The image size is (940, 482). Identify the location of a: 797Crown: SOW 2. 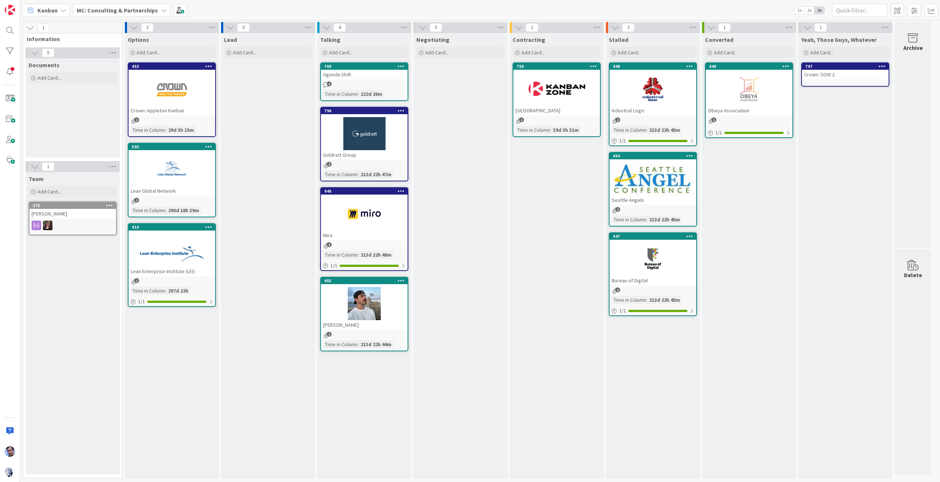
(846, 75).